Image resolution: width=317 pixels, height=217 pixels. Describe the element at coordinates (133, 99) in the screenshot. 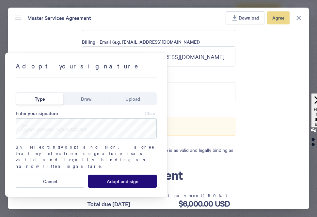

I see `span: Upload` at that location.